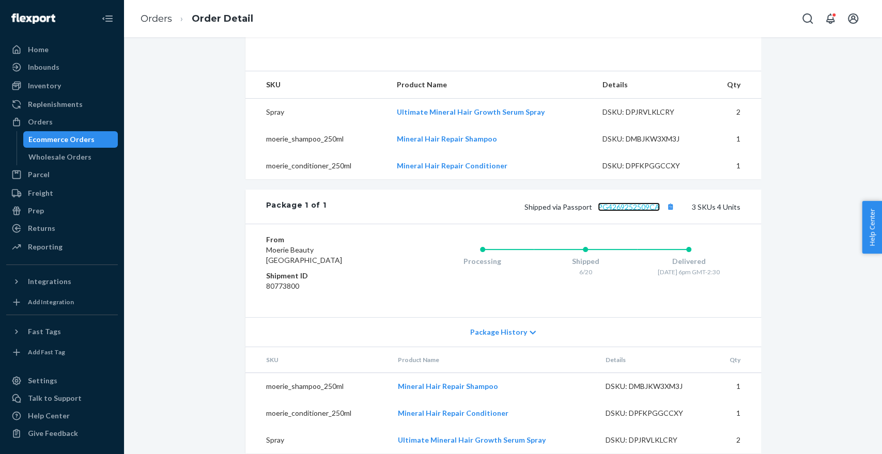 The height and width of the screenshot is (454, 882). What do you see at coordinates (36, 211) in the screenshot?
I see `div: Prep` at bounding box center [36, 211].